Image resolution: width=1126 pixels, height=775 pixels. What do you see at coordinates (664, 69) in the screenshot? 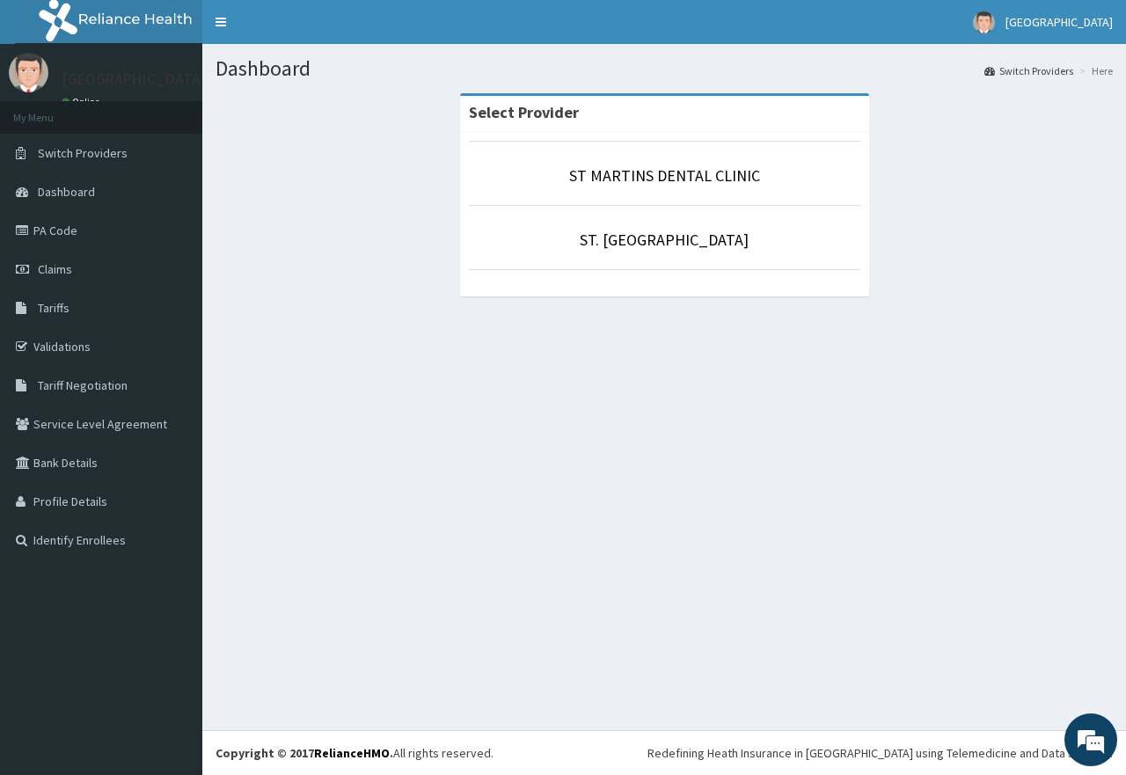
I see `h1: Dashboard` at bounding box center [664, 69].